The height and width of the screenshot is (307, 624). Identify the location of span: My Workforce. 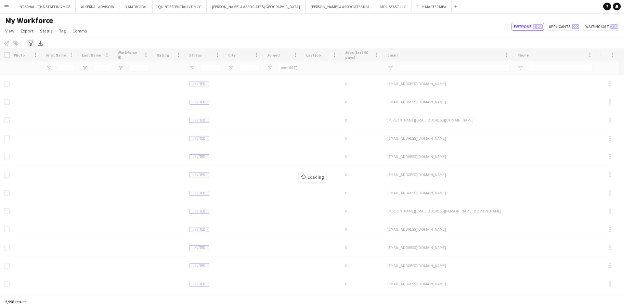
(29, 20).